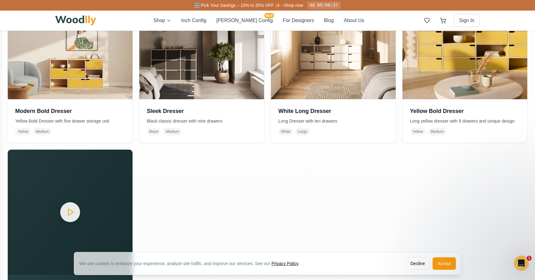 Image resolution: width=535 pixels, height=280 pixels. What do you see at coordinates (334, 111) in the screenshot?
I see `h3: White Long Dresser` at bounding box center [334, 111].